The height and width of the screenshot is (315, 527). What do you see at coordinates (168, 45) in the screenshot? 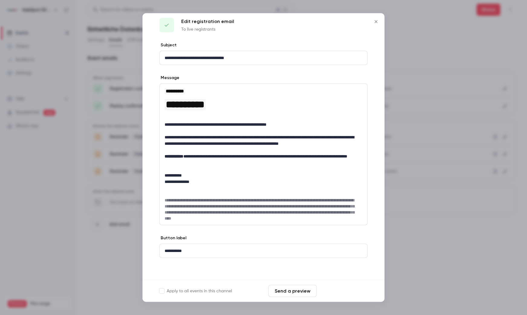
I see `label: Subject` at bounding box center [168, 45].